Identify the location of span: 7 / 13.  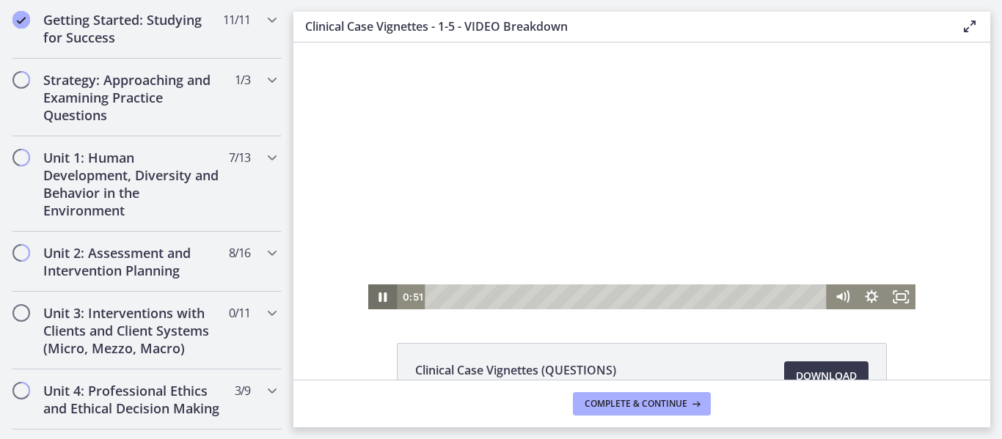
(239, 158).